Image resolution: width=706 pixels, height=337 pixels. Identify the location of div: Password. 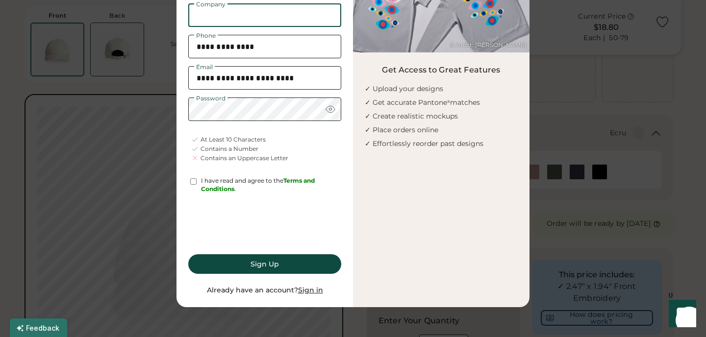
(211, 99).